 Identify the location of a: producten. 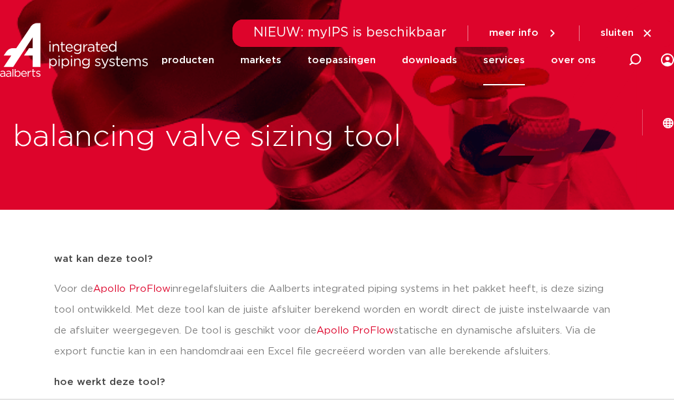
(188, 60).